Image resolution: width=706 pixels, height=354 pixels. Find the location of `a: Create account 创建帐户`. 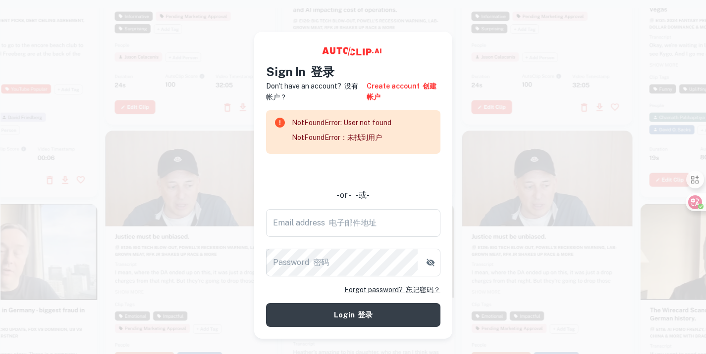

a: Create account 创建帐户 is located at coordinates (403, 92).